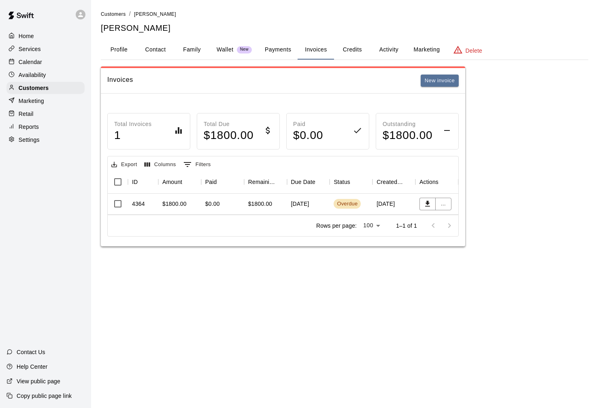 Image resolution: width=598 pixels, height=408 pixels. I want to click on p: Outstanding, so click(408, 124).